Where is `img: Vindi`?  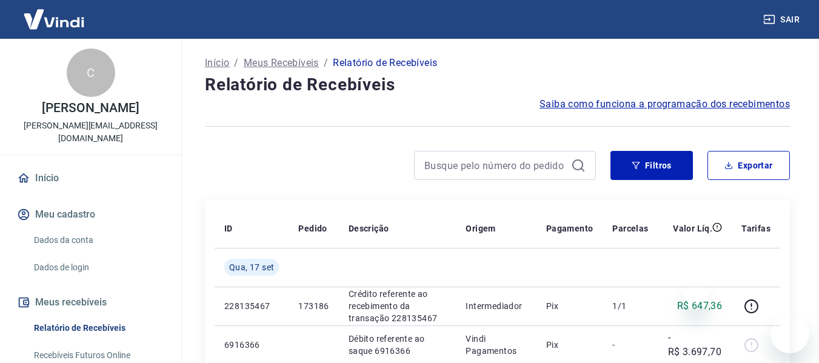
img: Vindi is located at coordinates (54, 19).